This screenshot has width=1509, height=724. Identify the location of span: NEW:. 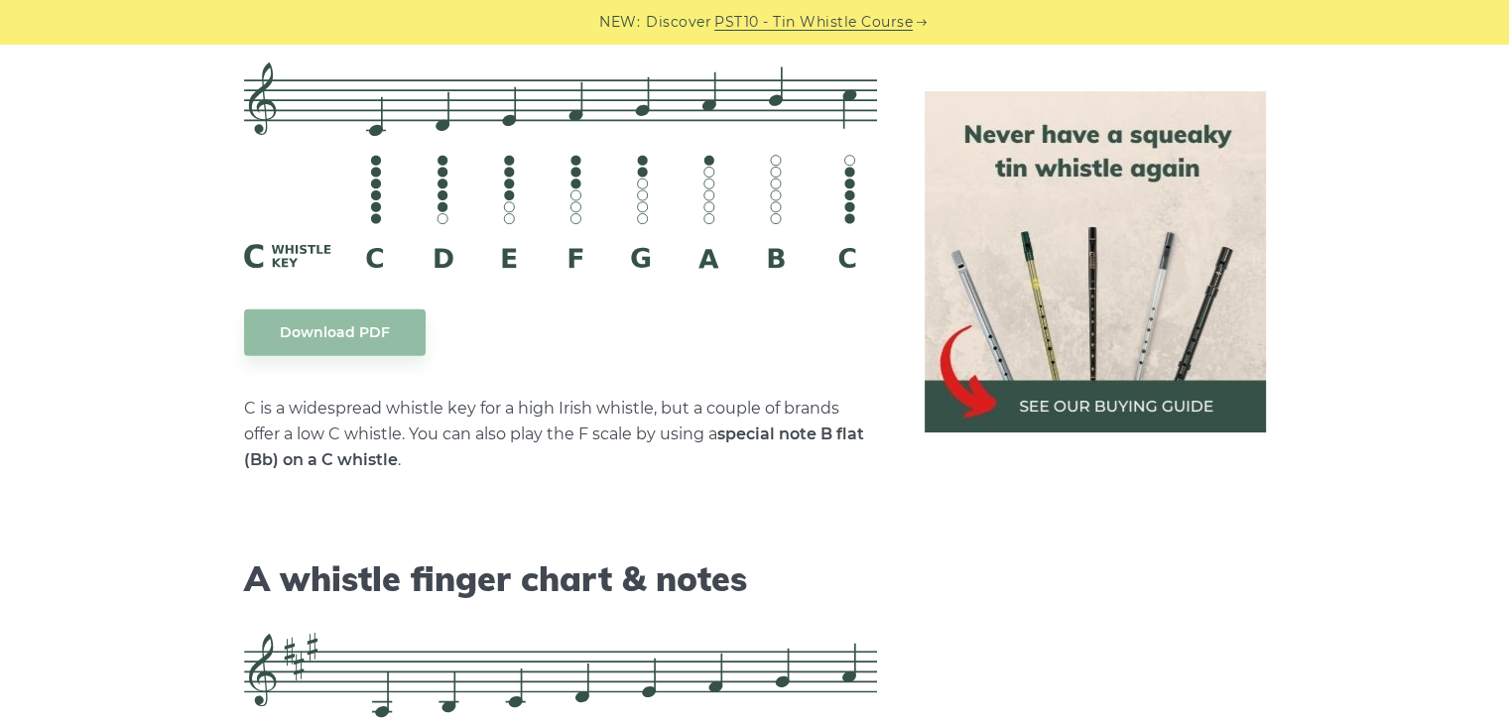
(619, 22).